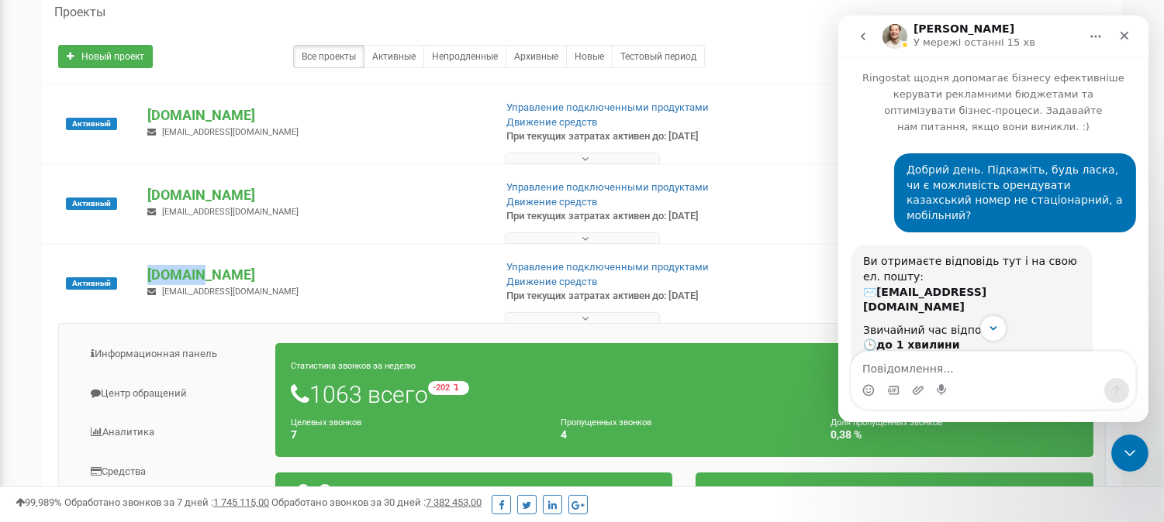 The height and width of the screenshot is (522, 1164). I want to click on button: Завантажити вкладений файл, so click(80, 375).